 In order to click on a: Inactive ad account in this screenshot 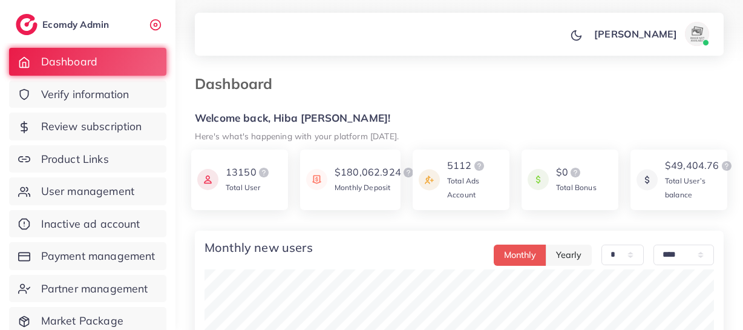, I will do `click(88, 224)`.